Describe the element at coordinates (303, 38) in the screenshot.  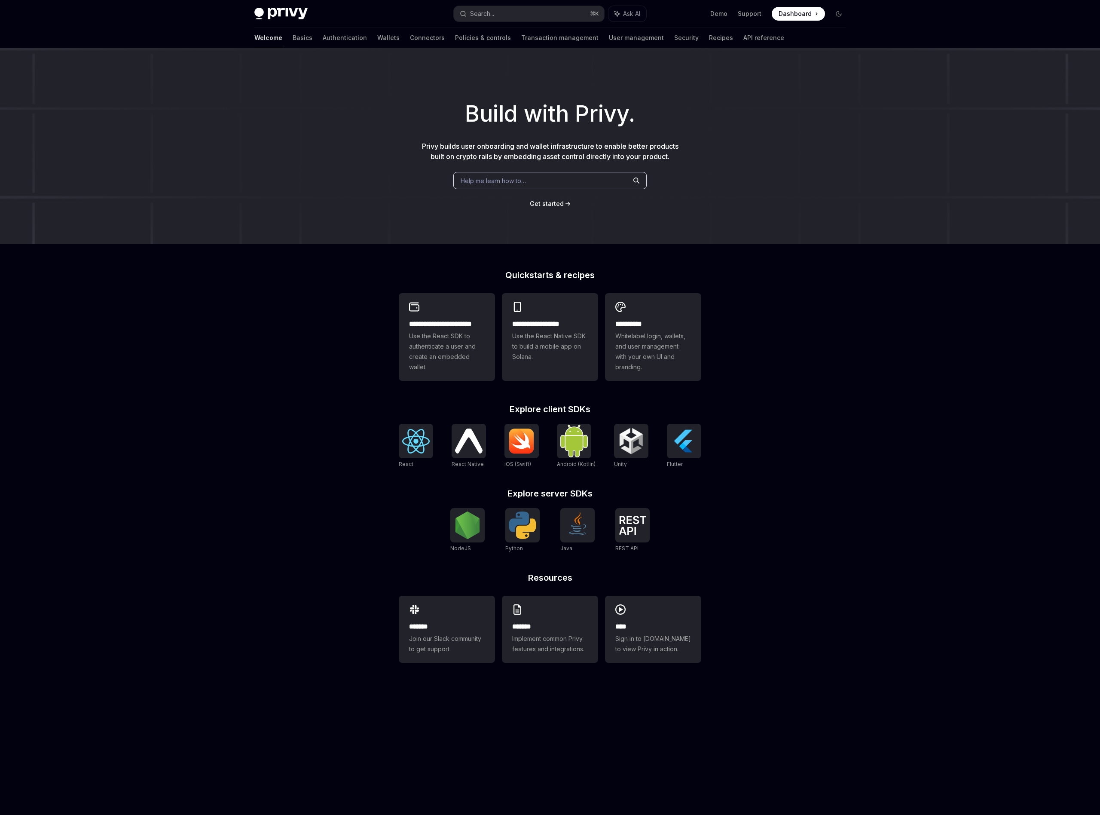
I see `a: Basics` at that location.